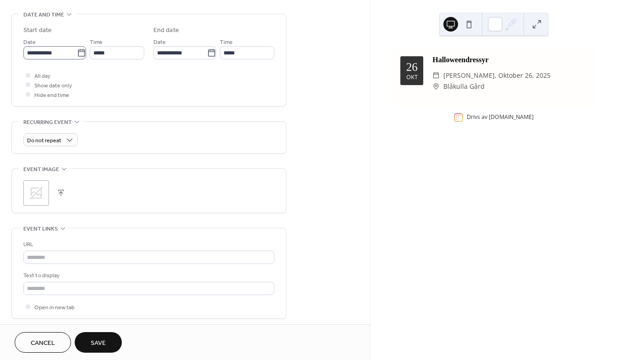 This screenshot has height=360, width=617. Describe the element at coordinates (43, 342) in the screenshot. I see `a: Cancel` at that location.